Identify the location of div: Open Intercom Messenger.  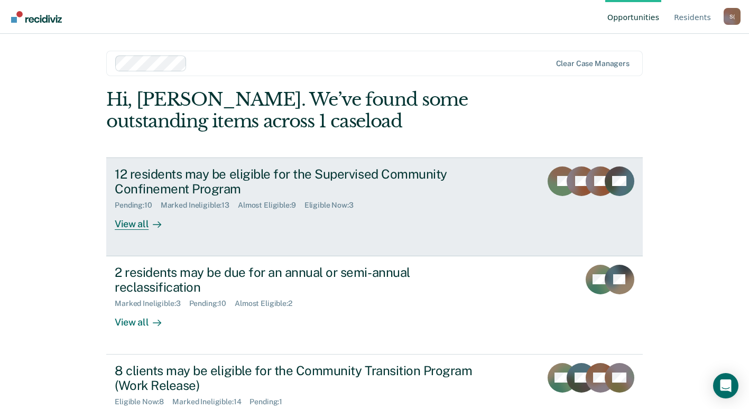
(725, 386).